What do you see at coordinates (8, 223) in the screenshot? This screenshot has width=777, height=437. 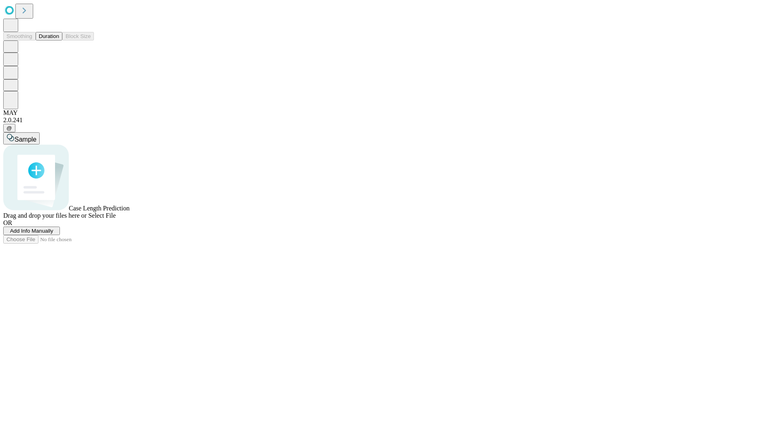 I see `span: OR` at bounding box center [8, 223].